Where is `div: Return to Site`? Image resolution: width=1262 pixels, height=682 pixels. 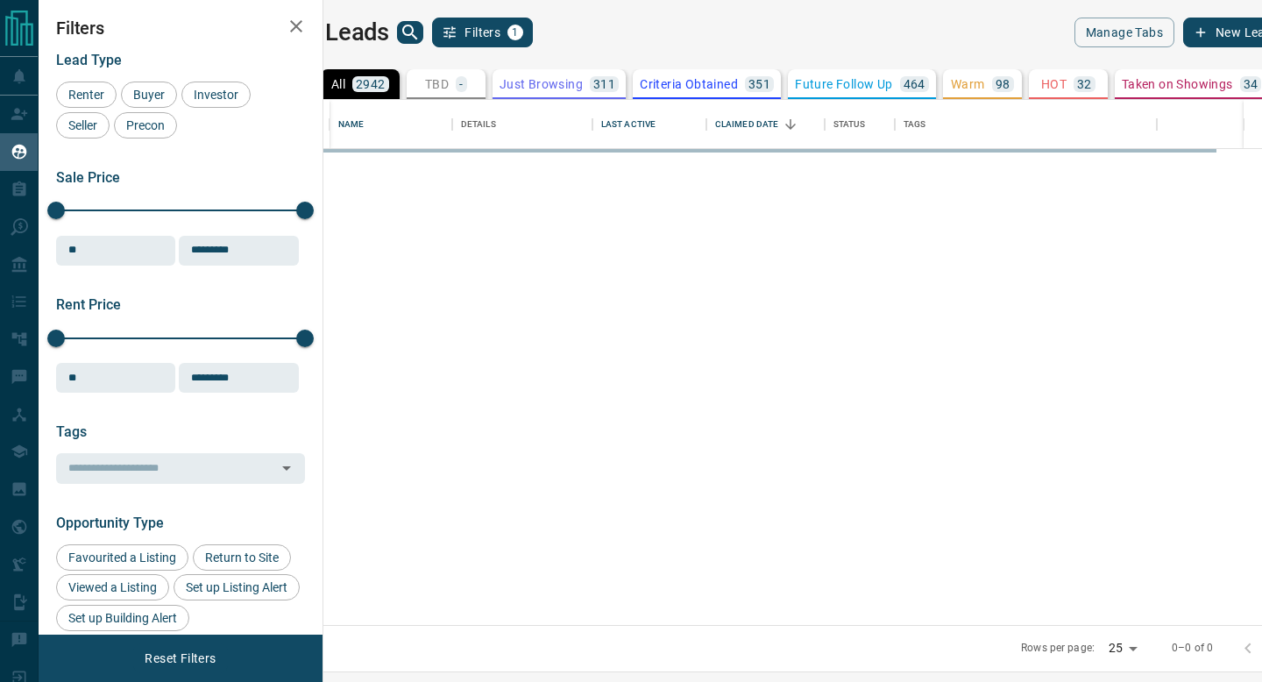
div: Return to Site is located at coordinates (242, 557).